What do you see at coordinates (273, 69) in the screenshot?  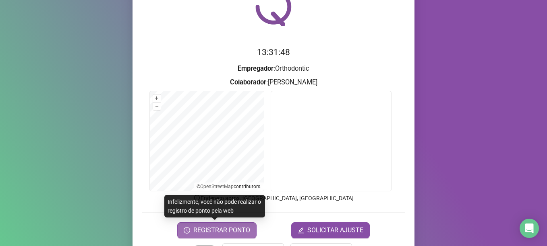 I see `h3: : Orthodontic` at bounding box center [273, 69].